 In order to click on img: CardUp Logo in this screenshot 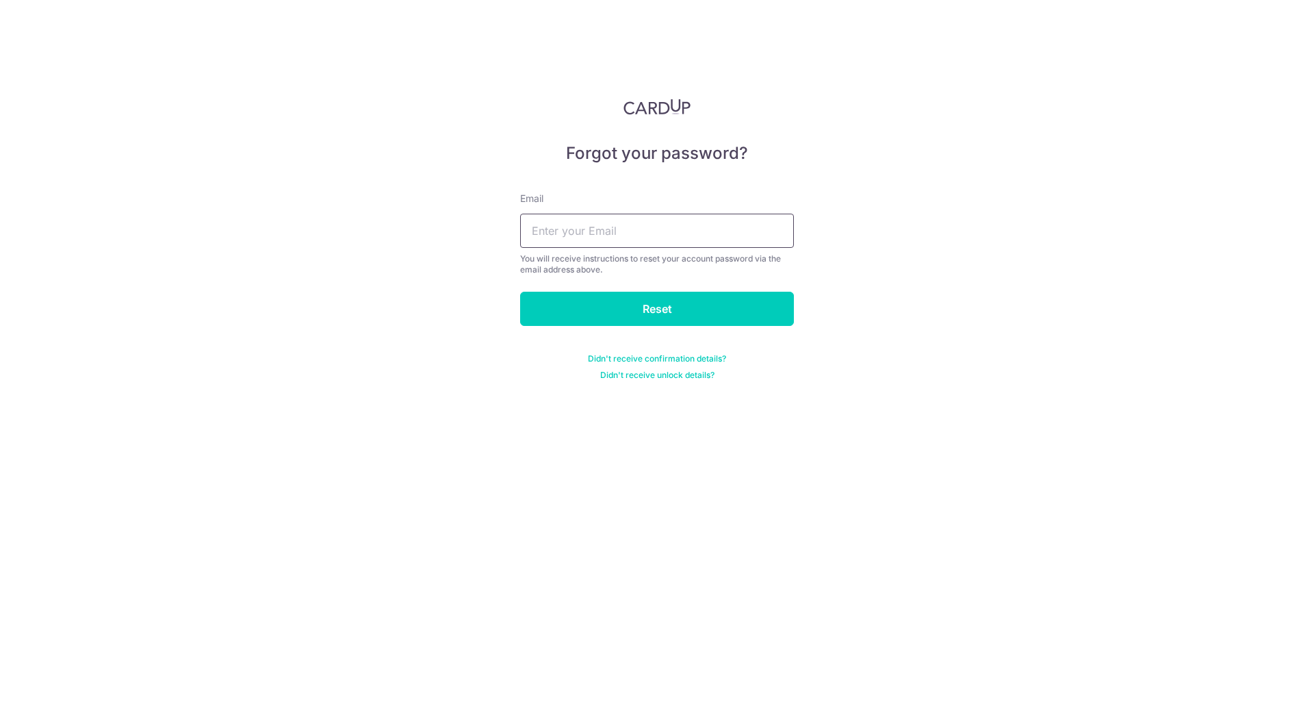, I will do `click(657, 107)`.